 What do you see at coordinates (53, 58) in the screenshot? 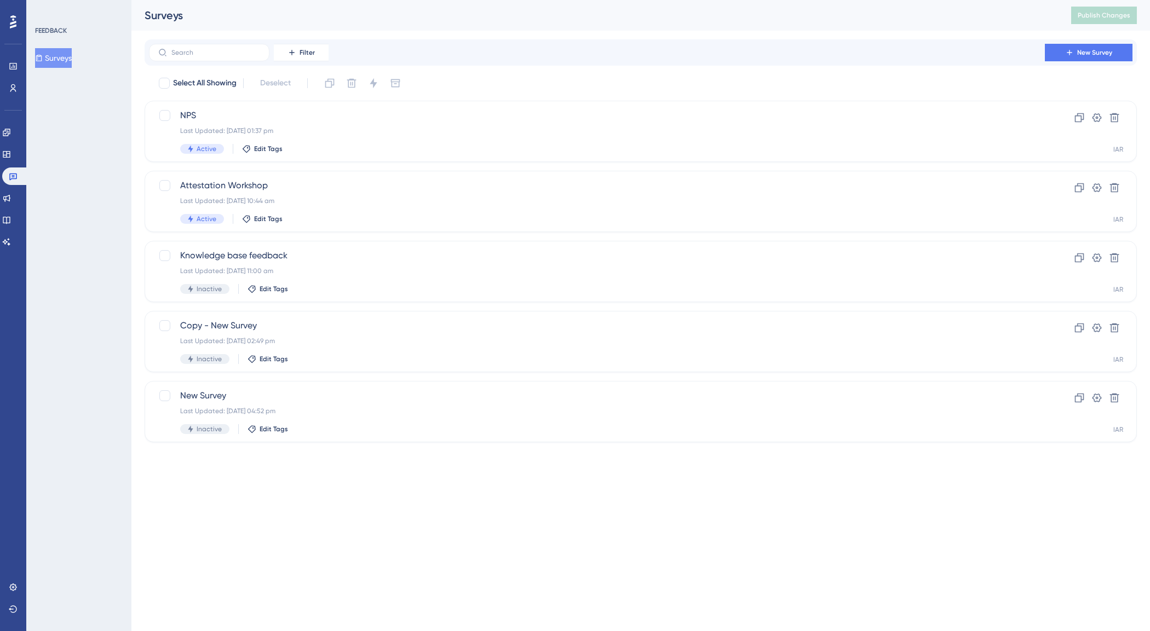
I see `button: Surveys` at bounding box center [53, 58].